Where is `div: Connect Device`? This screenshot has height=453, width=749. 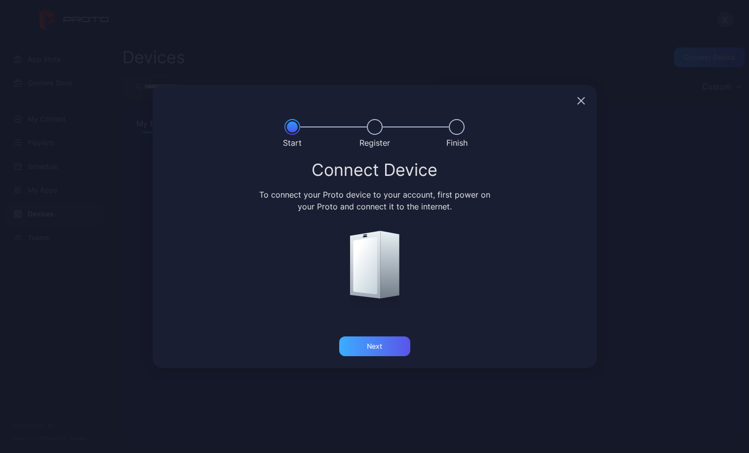
div: Connect Device is located at coordinates (375, 170).